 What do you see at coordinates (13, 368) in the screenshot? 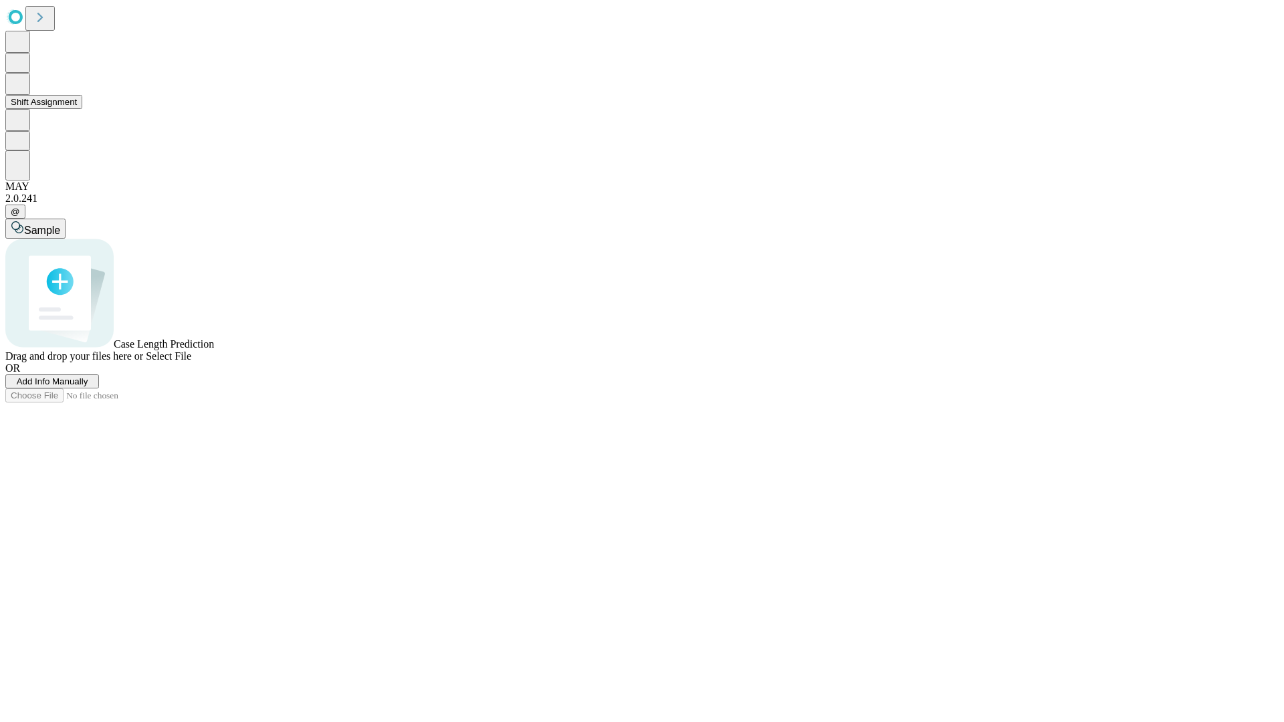
I see `span: OR` at bounding box center [13, 368].